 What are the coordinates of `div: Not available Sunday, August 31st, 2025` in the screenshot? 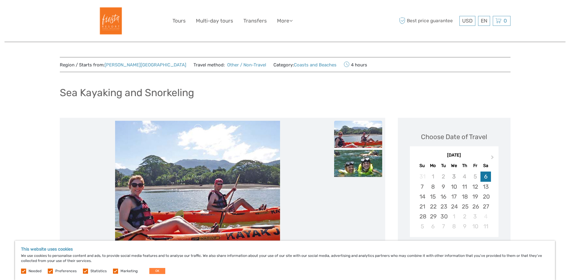 It's located at (422, 176).